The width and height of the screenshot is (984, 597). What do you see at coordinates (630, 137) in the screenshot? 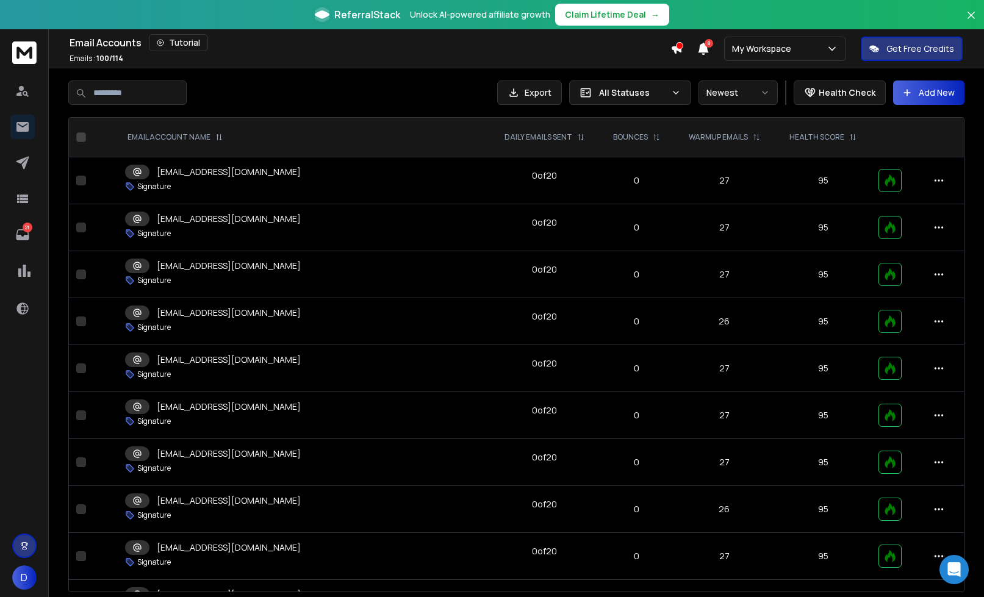
I see `p: BOUNCES` at bounding box center [630, 137].